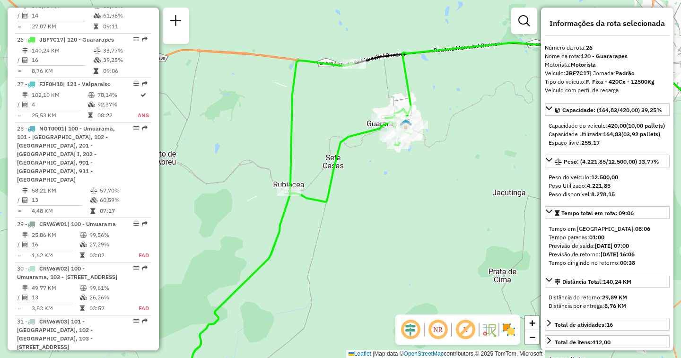 The width and height of the screenshot is (681, 358). I want to click on img: Exibir/Ocultar setores, so click(509, 330).